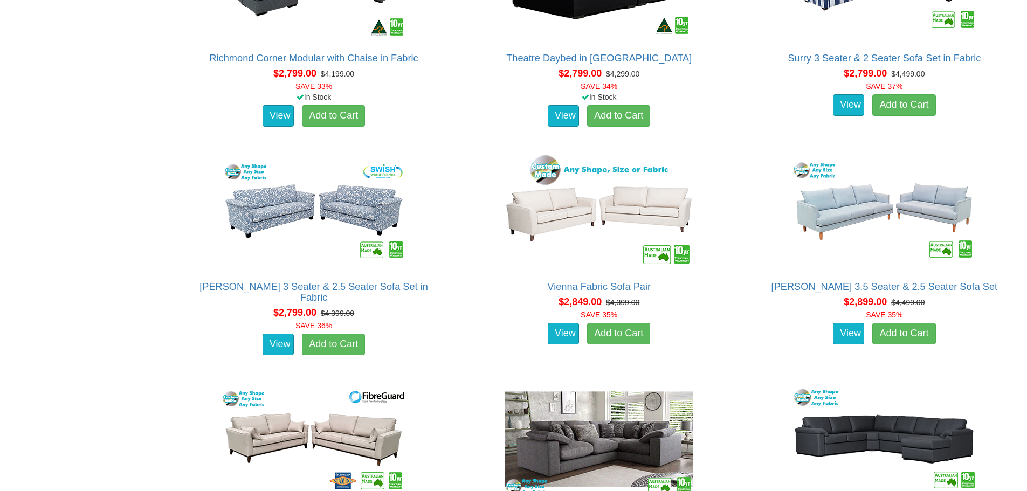  Describe the element at coordinates (337, 74) in the screenshot. I see `del: $4,199.00` at that location.